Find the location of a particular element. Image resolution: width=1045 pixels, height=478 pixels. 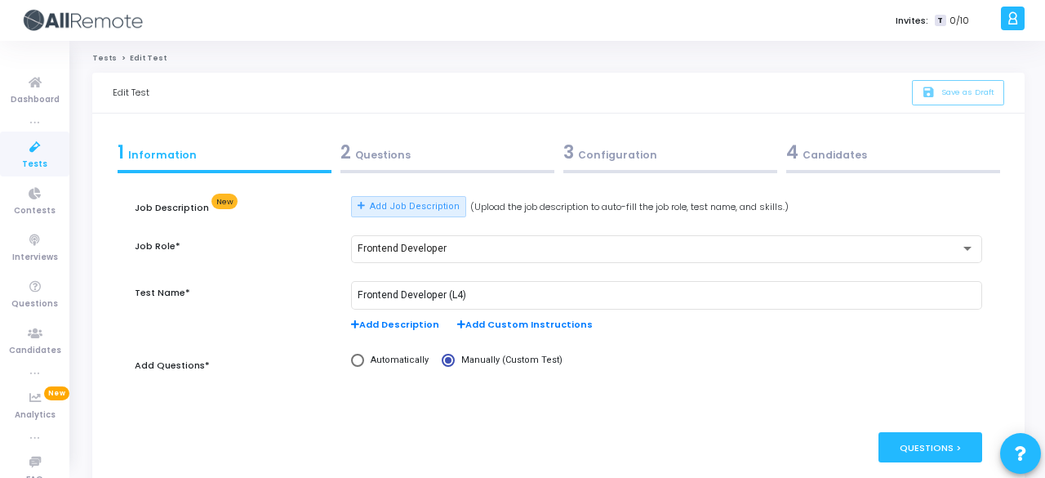

div: Configuration is located at coordinates (670, 152).